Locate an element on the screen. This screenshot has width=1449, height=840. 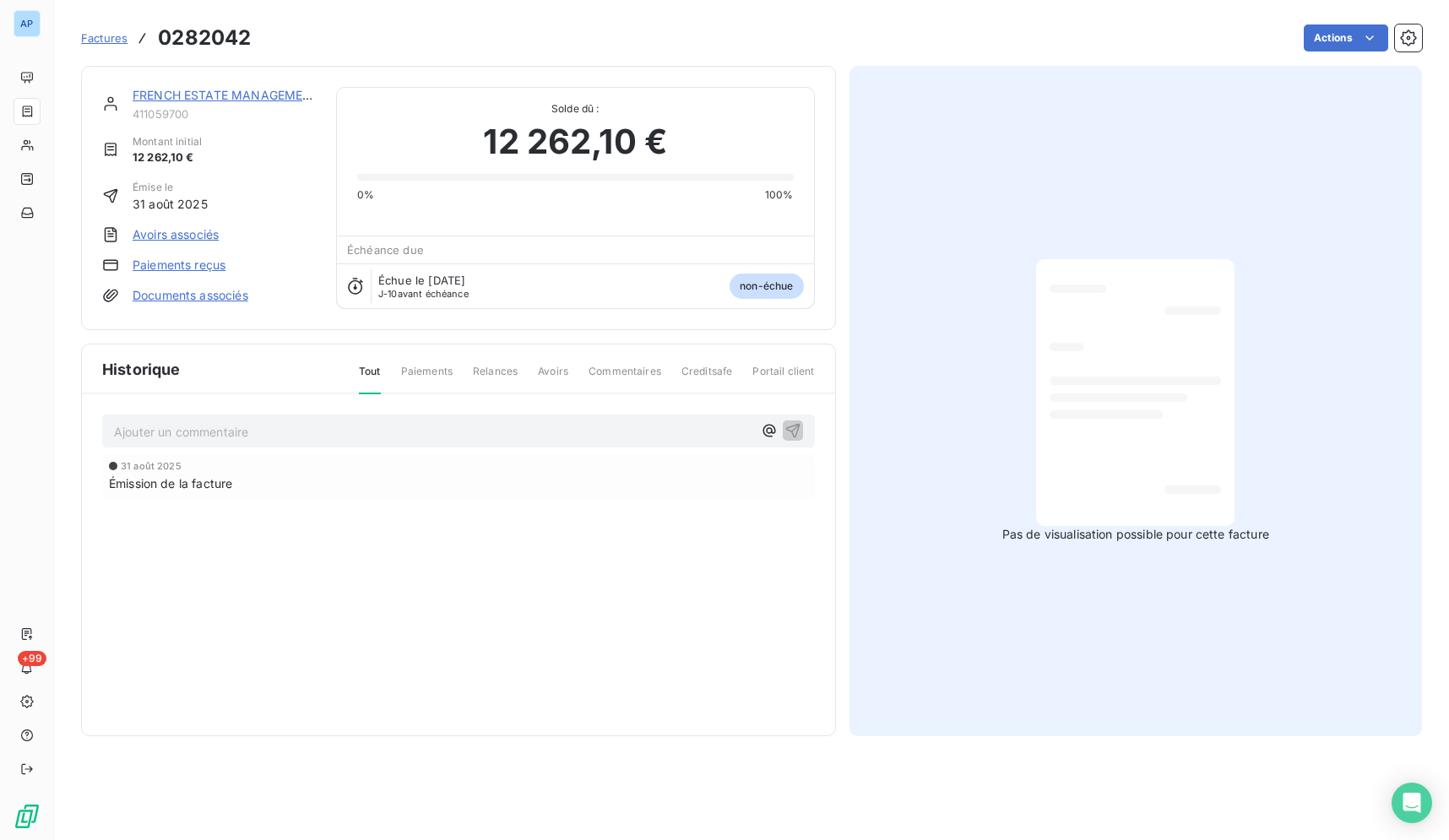
span: Paiements is located at coordinates (426, 378).